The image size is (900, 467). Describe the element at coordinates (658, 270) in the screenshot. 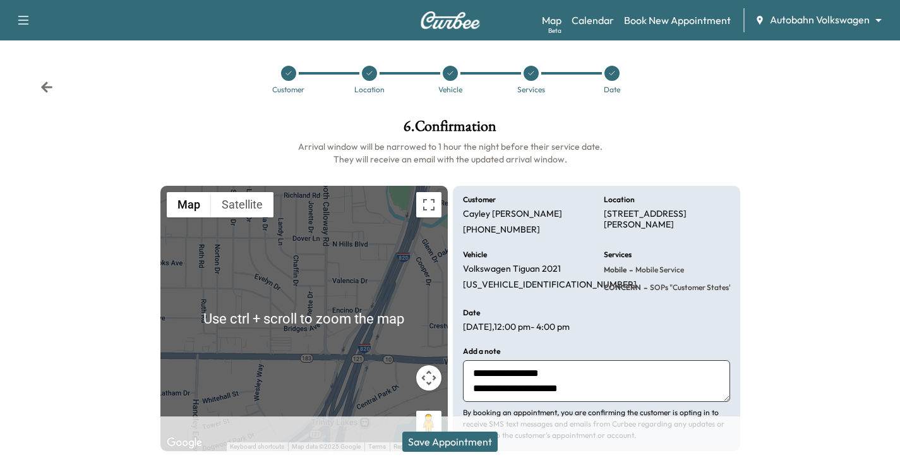

I see `span: Mobile Service` at that location.